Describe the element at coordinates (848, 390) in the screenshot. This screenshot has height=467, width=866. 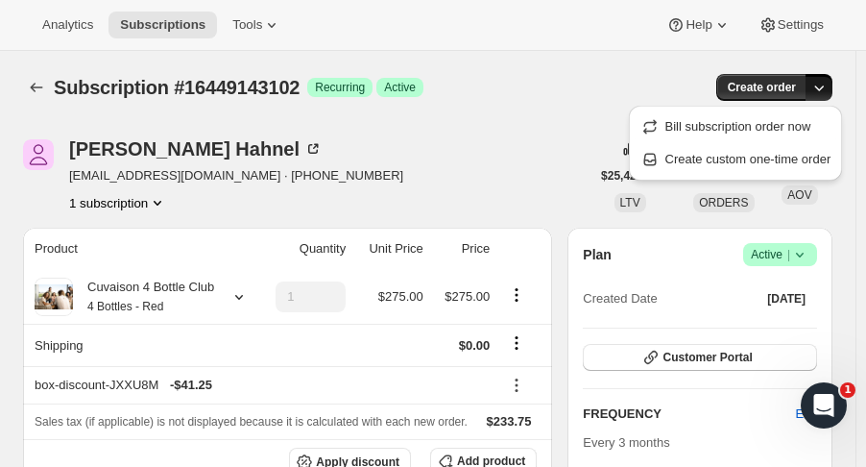
I see `span: 1` at that location.